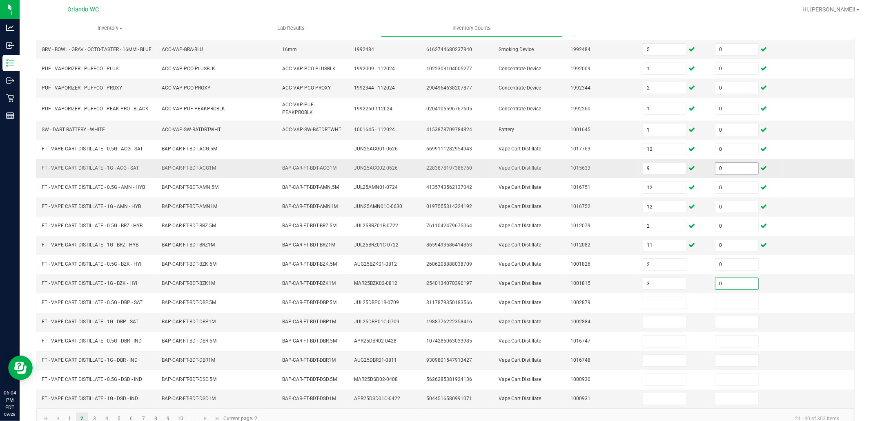 This screenshot has height=421, width=871. Describe the element at coordinates (190, 149) in the screenshot. I see `span: BAP-CAR-FT-BDT-ACG.5M` at that location.